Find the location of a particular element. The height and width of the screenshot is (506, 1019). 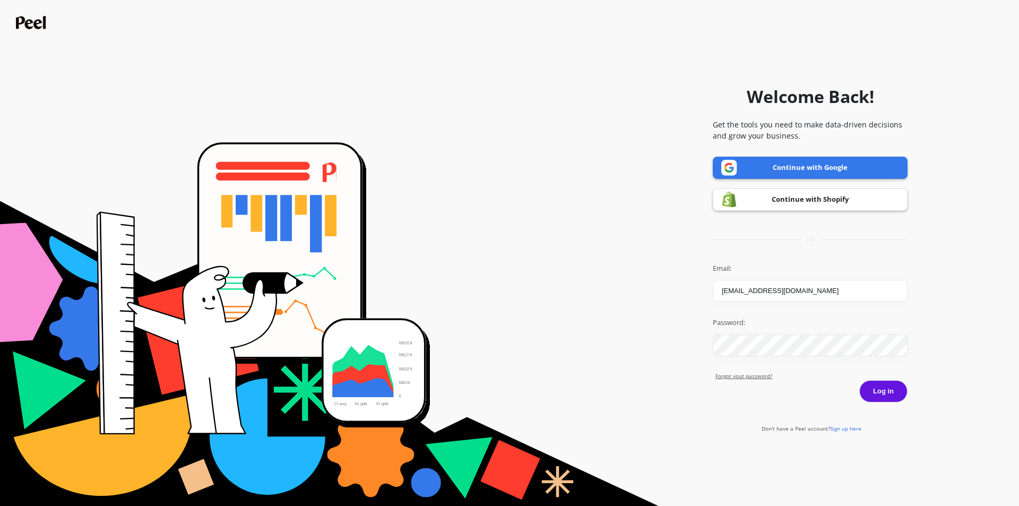

img: Peel is located at coordinates (32, 22).